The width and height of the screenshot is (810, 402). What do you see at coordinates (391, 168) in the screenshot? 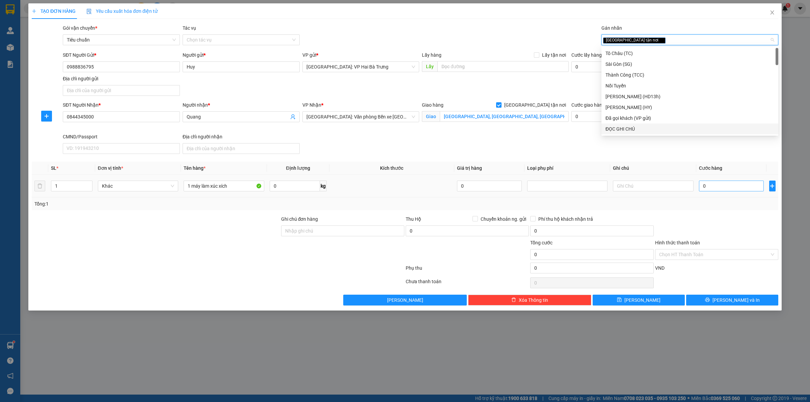
I see `span: Kích thước` at bounding box center [391, 168].